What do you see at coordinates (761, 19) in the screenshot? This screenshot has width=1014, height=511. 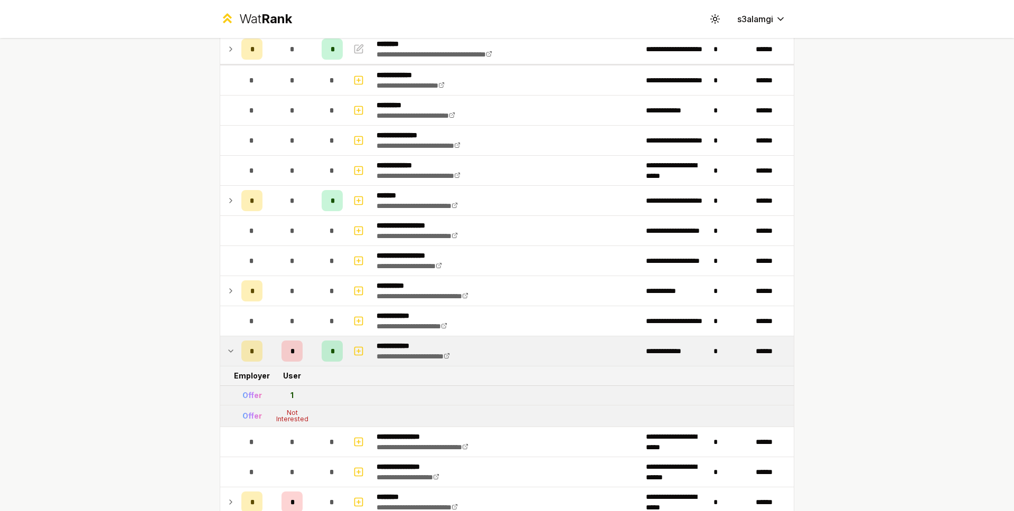 I see `button: s3alamgi` at bounding box center [761, 19].